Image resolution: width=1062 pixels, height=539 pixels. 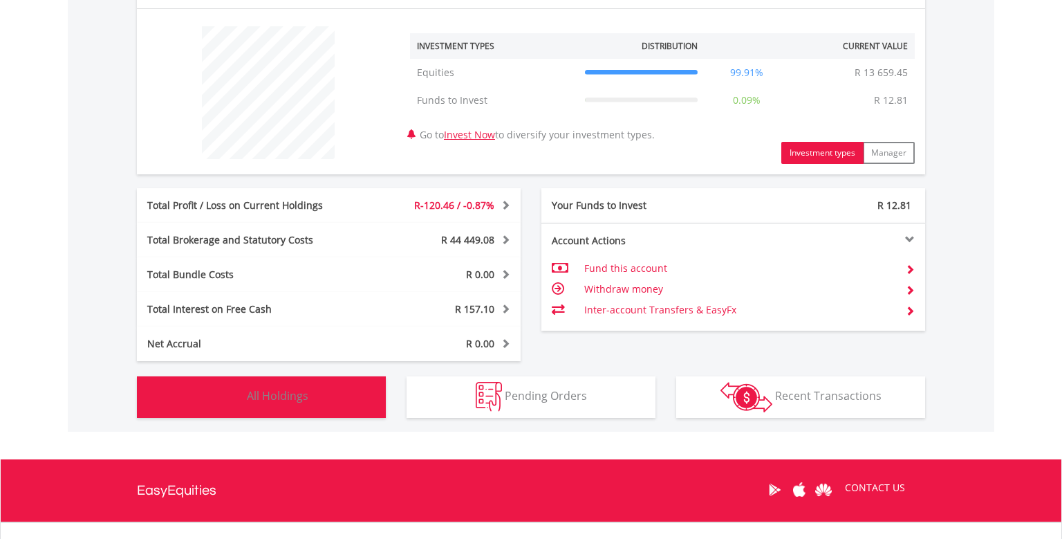 I want to click on img: pending_instructions-wht.png, so click(x=489, y=396).